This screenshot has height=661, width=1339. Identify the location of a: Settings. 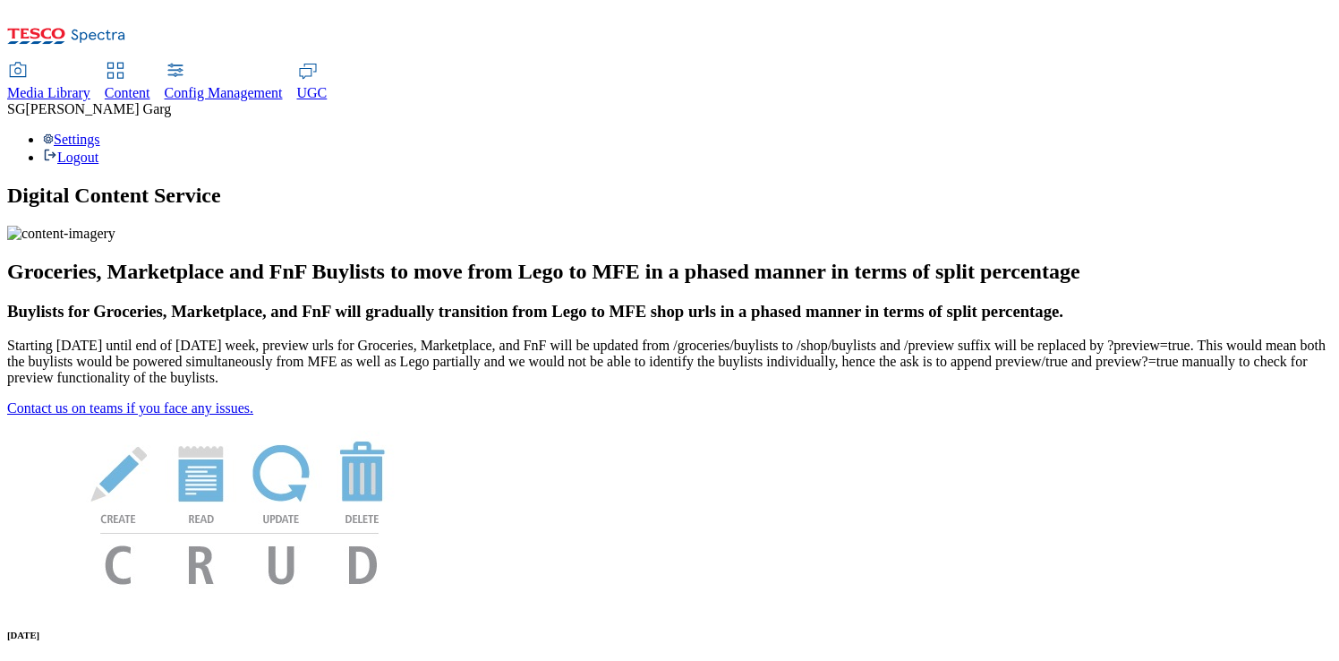
(72, 139).